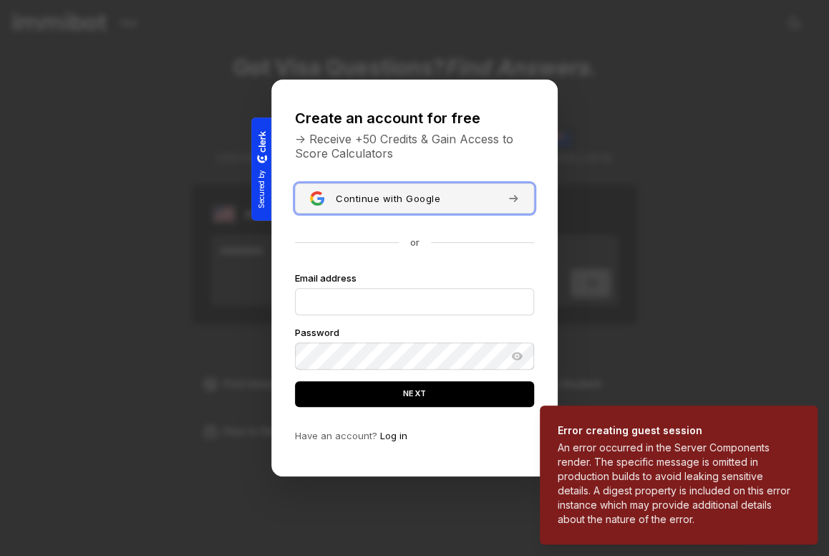 This screenshot has width=829, height=556. I want to click on a: Log in, so click(394, 435).